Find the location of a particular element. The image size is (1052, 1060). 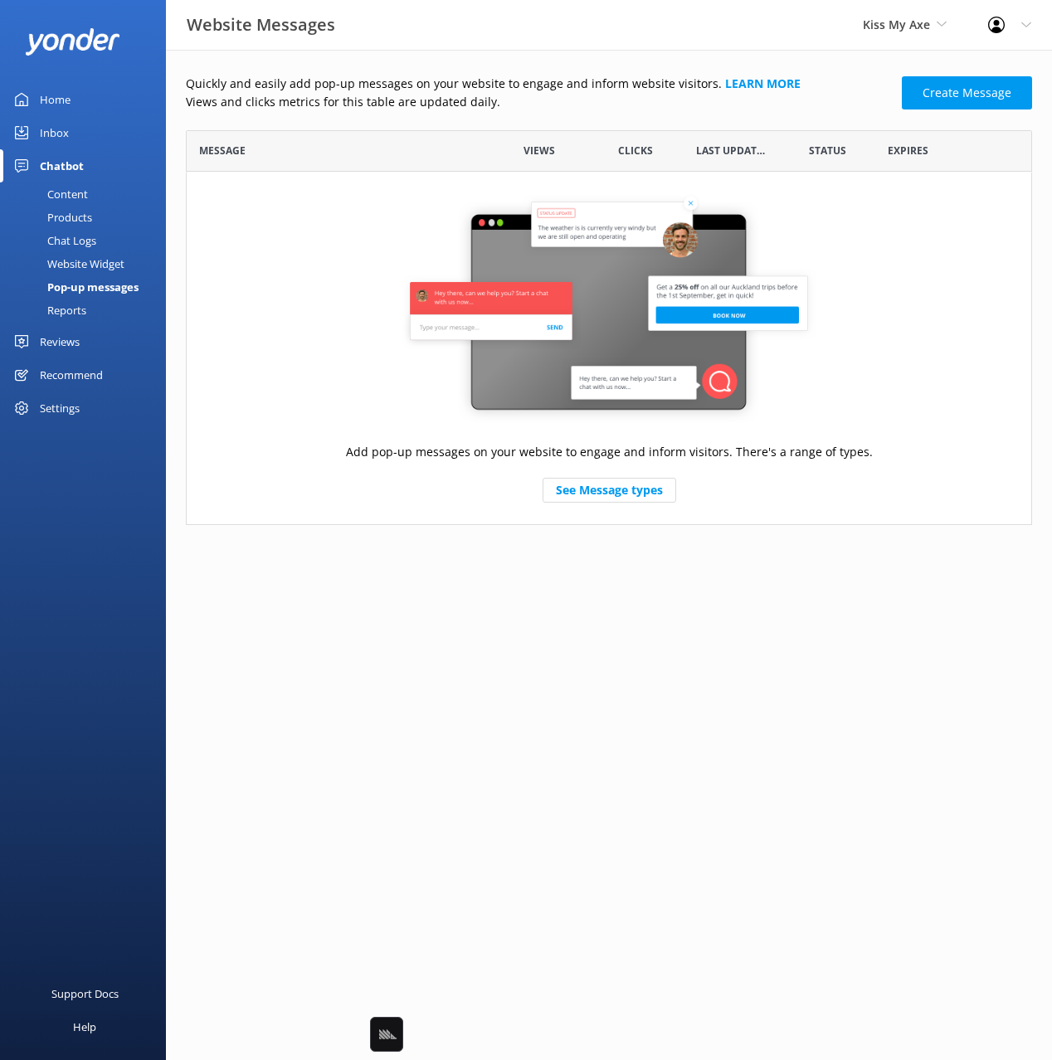

a: Learn more is located at coordinates (762, 83).